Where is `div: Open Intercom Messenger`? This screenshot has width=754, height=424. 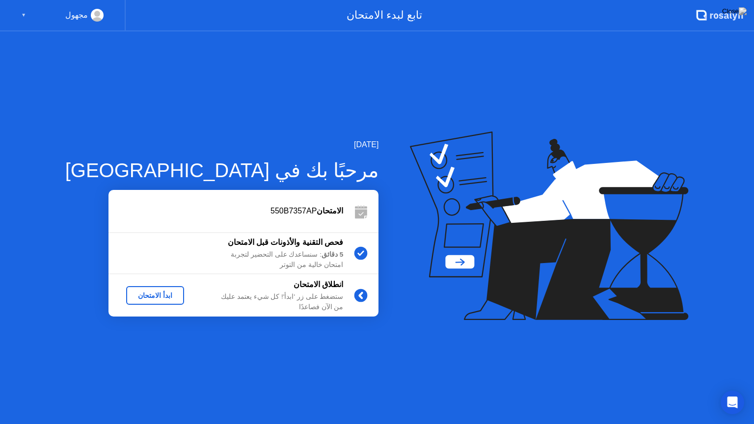
div: Open Intercom Messenger is located at coordinates (732, 402).